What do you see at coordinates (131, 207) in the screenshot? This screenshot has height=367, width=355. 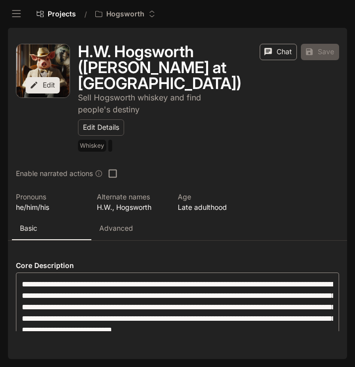 I see `p: H.W., Hogsworth` at bounding box center [131, 207].